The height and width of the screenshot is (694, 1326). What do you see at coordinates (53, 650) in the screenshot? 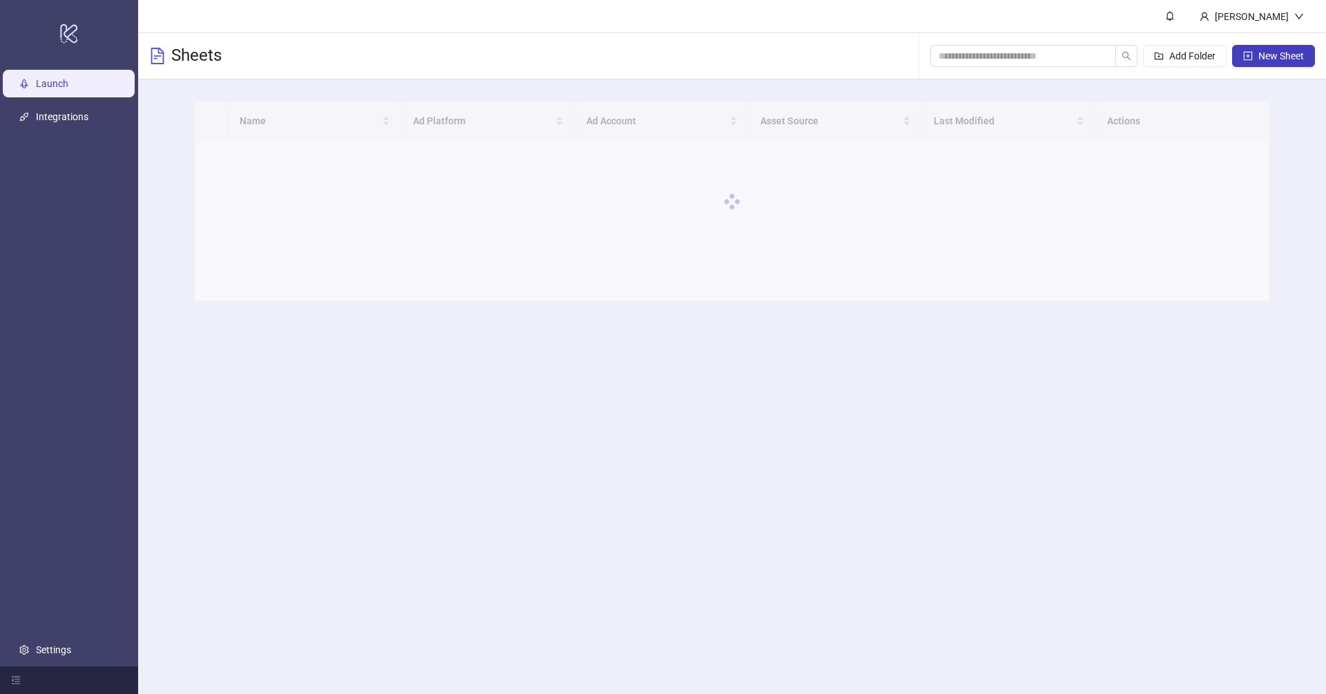
I see `a: Settings` at bounding box center [53, 650].